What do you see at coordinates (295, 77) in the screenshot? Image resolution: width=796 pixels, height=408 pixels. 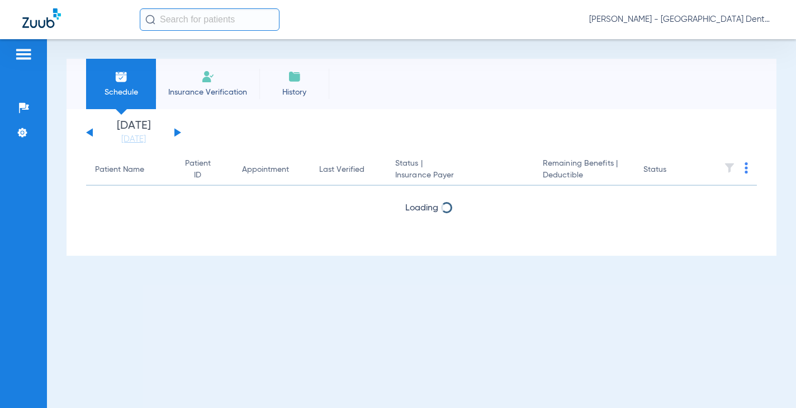 I see `img: History` at bounding box center [295, 77].